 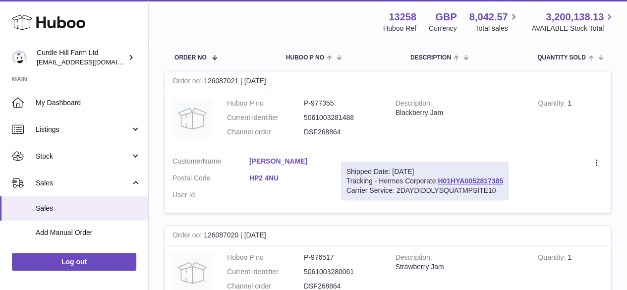 What do you see at coordinates (187, 161) in the screenshot?
I see `span: Customer` at bounding box center [187, 161].